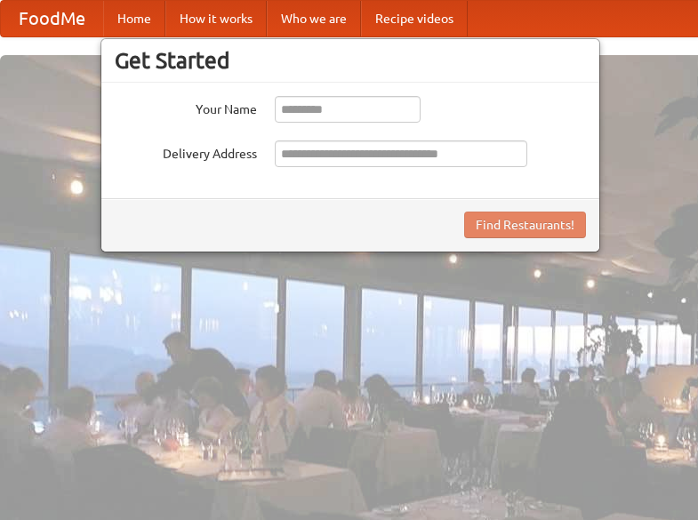 This screenshot has height=520, width=698. Describe the element at coordinates (414, 19) in the screenshot. I see `a: Recipe videos` at that location.